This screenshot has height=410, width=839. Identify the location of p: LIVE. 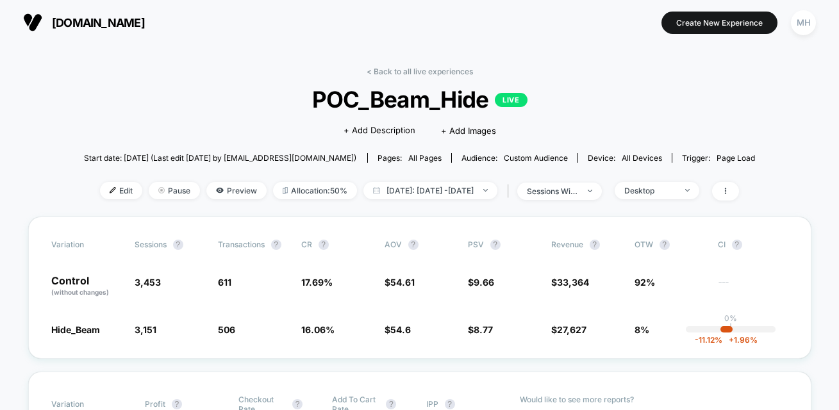
(511, 100).